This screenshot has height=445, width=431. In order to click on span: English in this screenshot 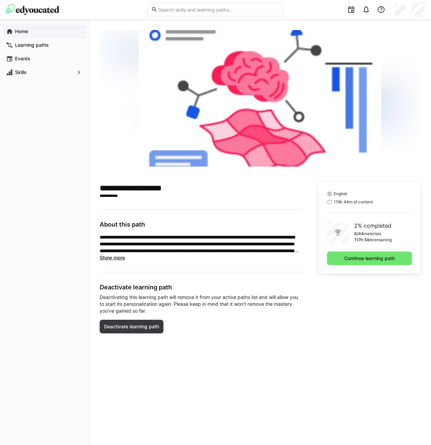, I will do `click(341, 194)`.